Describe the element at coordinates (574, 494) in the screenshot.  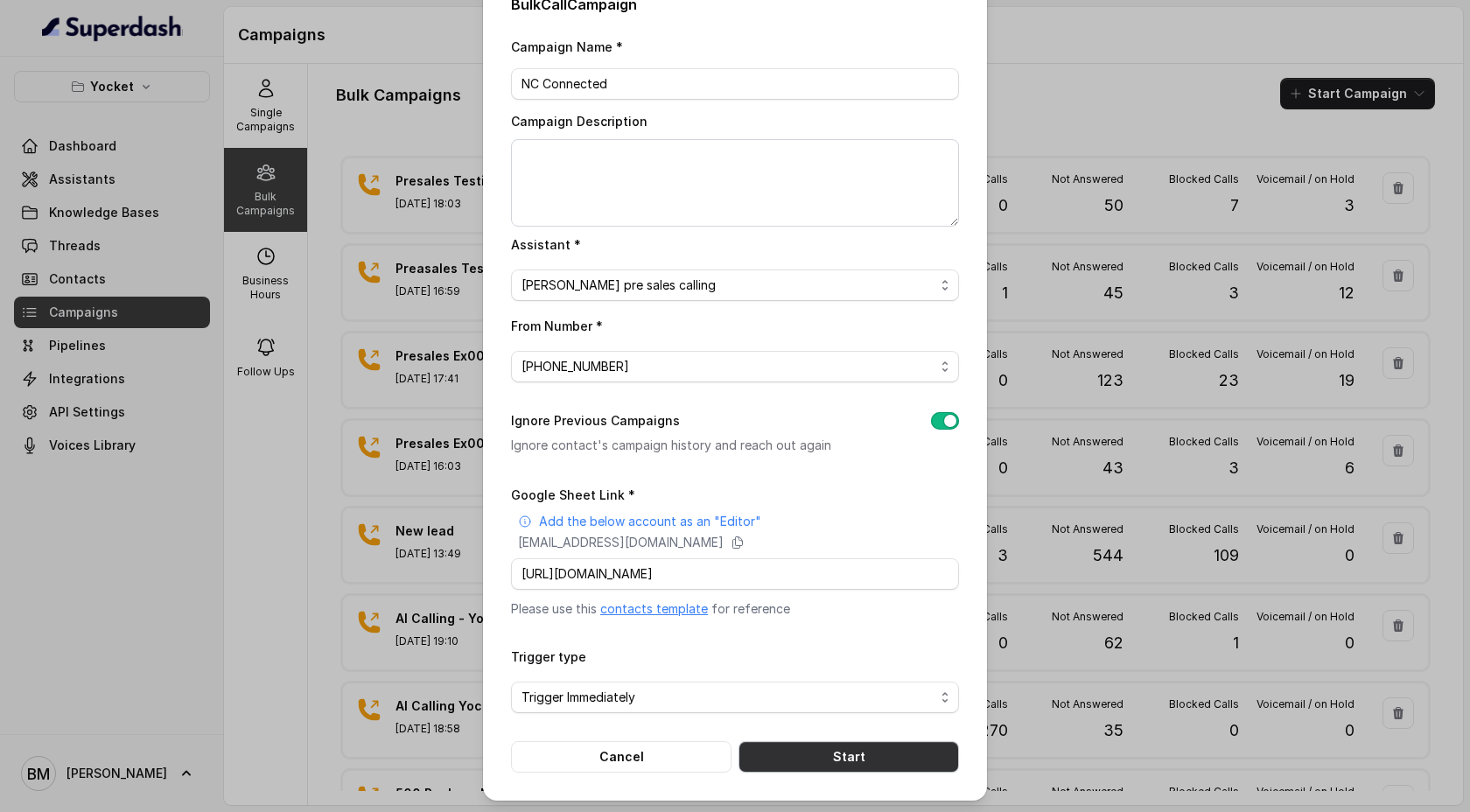
I see `label: Google Sheet Link *` at that location.